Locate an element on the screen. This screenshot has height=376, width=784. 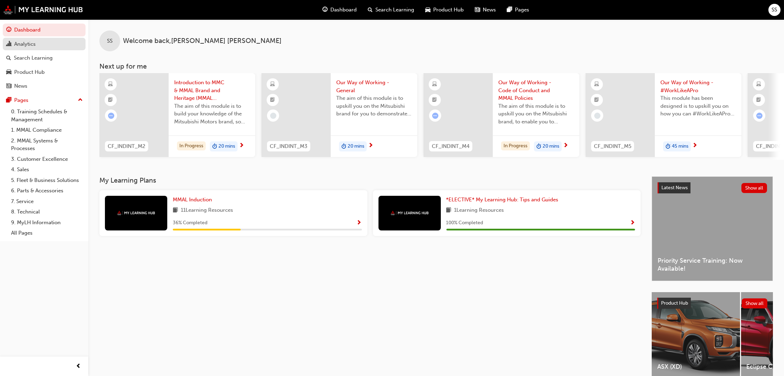
a: MMAL Induction is located at coordinates (194, 199).